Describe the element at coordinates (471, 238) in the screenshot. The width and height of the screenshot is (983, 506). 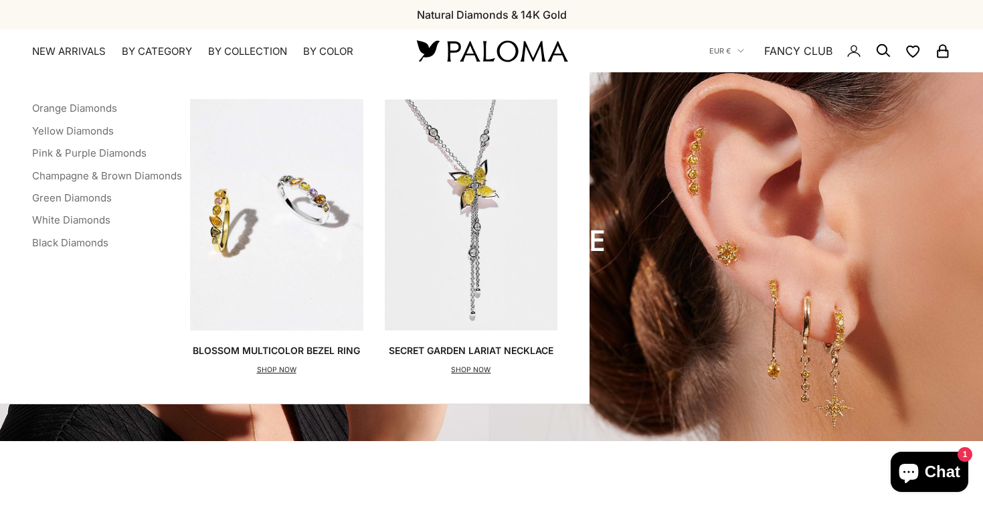
I see `a: Secret Garden Lariat NecklaceSHOP NOW` at that location.